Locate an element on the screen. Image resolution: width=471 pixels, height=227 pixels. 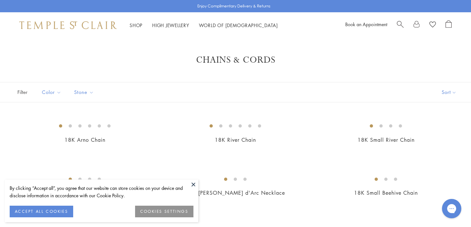
button: Stone is located at coordinates (84, 92).